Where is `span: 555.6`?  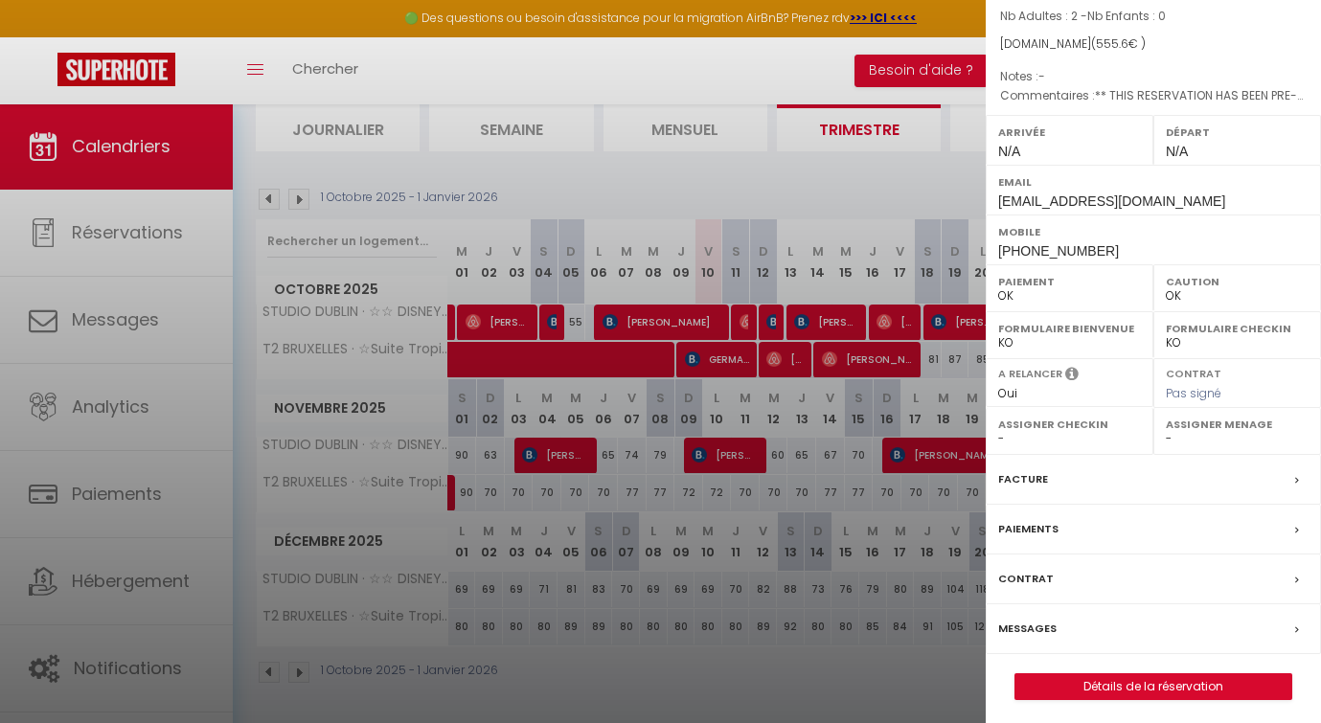 span: 555.6 is located at coordinates (1112, 43).